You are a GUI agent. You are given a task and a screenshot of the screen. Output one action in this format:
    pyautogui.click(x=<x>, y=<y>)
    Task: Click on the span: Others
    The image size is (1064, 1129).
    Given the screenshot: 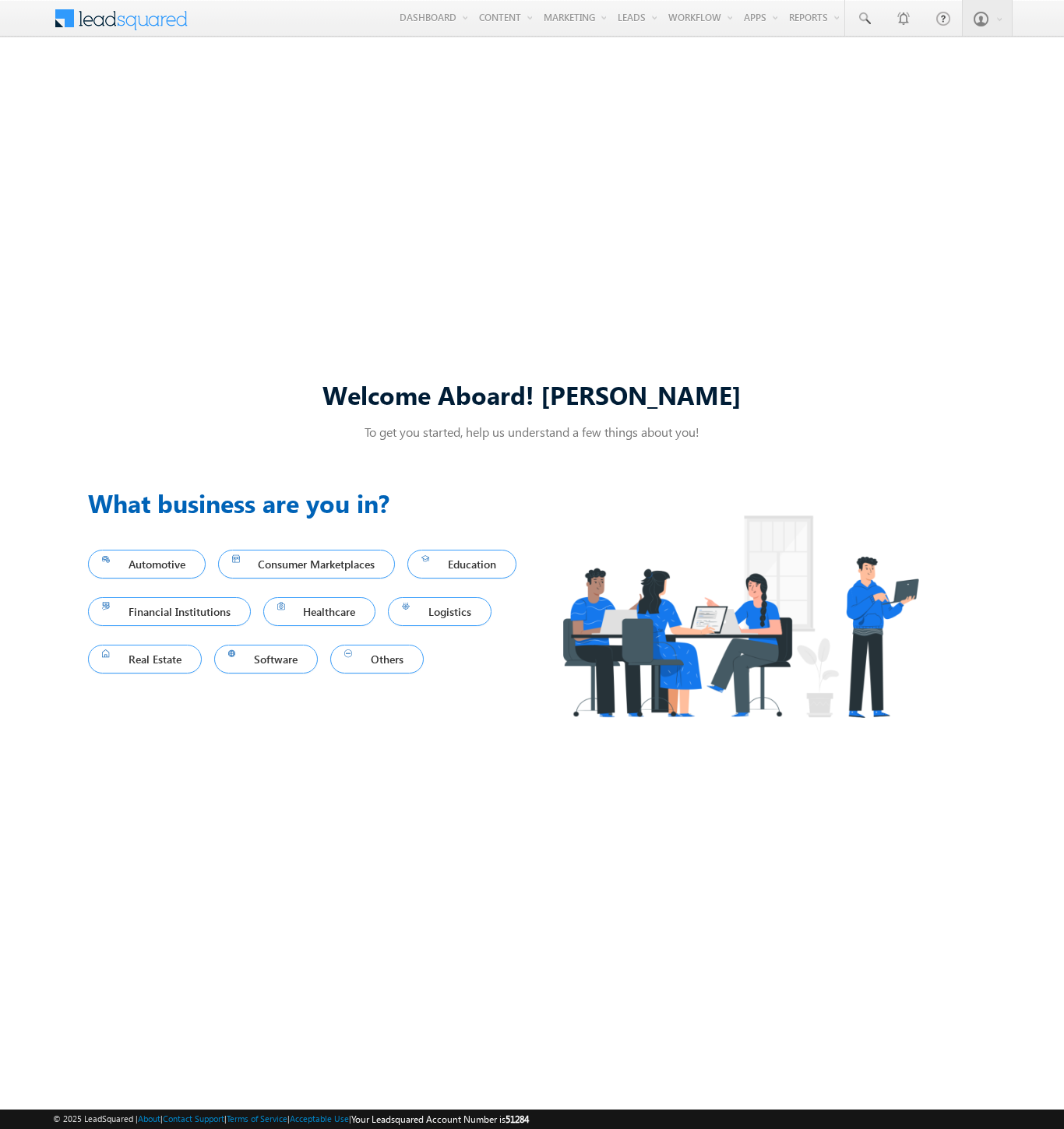 What is the action you would take?
    pyautogui.click(x=377, y=659)
    